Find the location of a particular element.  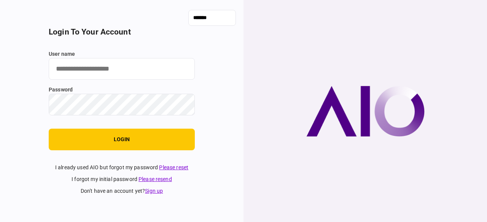

h2: login to your account is located at coordinates (122, 32).